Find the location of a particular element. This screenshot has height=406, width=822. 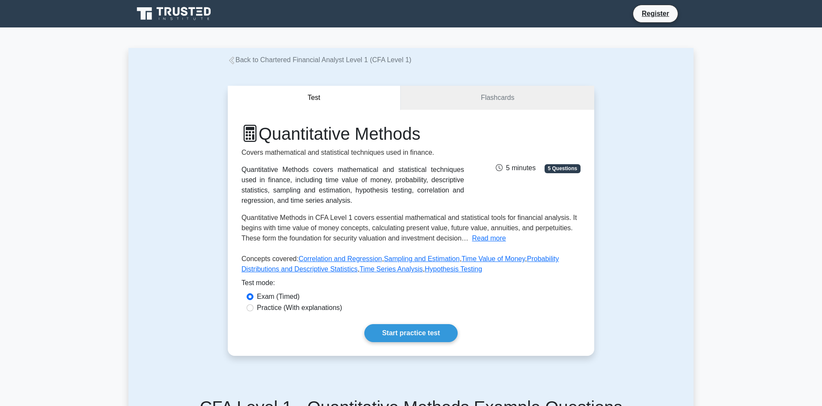

h1: Quantitative Methods is located at coordinates (353, 134).